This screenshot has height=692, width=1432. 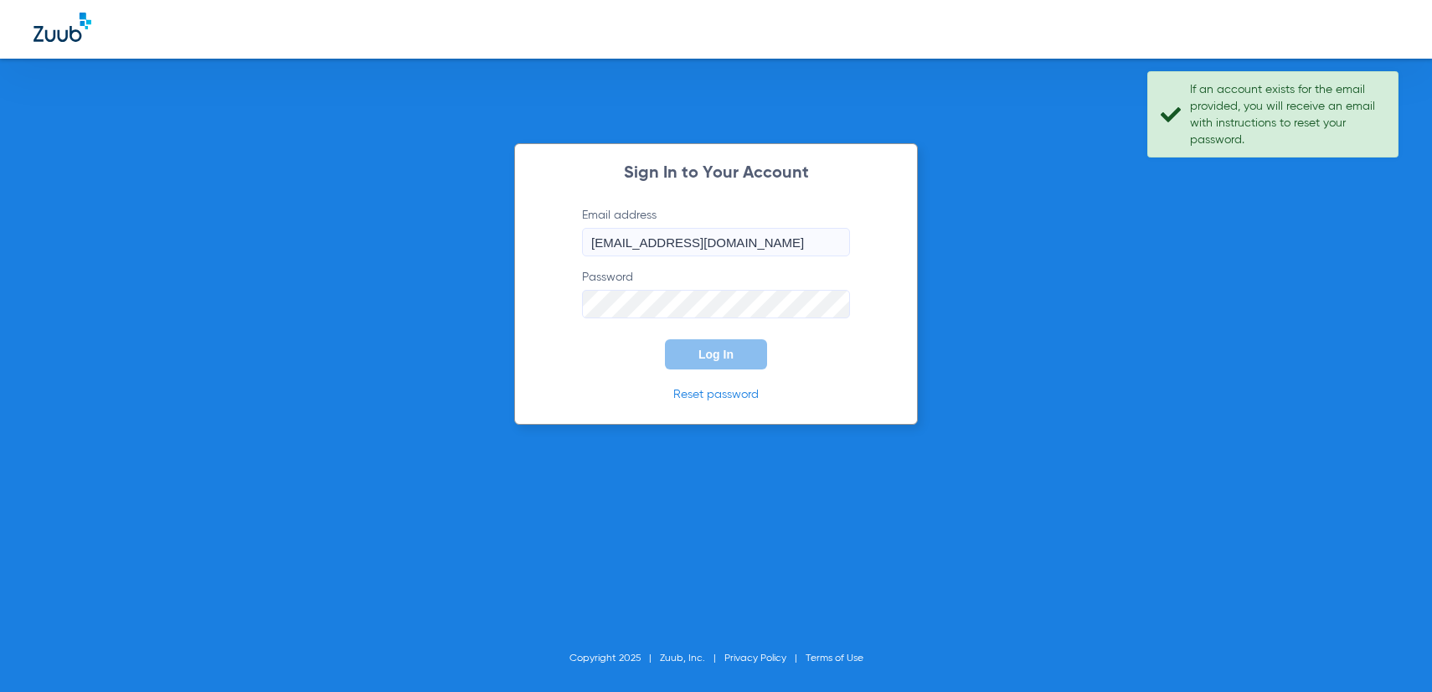 What do you see at coordinates (716, 293) in the screenshot?
I see `label: Password` at bounding box center [716, 293].